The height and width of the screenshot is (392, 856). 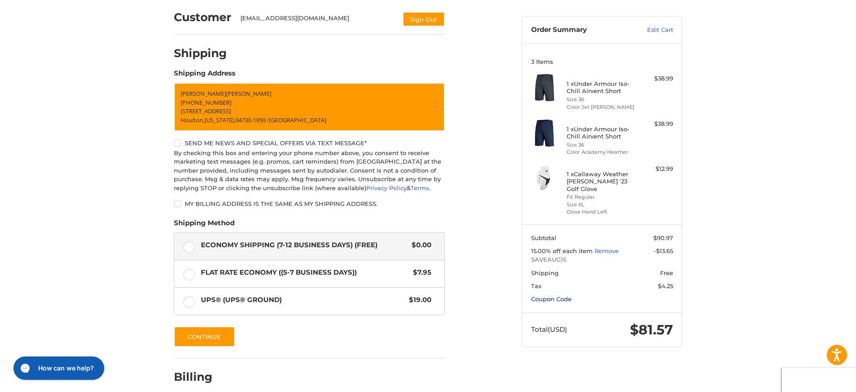 I want to click on a: Edit Cart, so click(x=650, y=30).